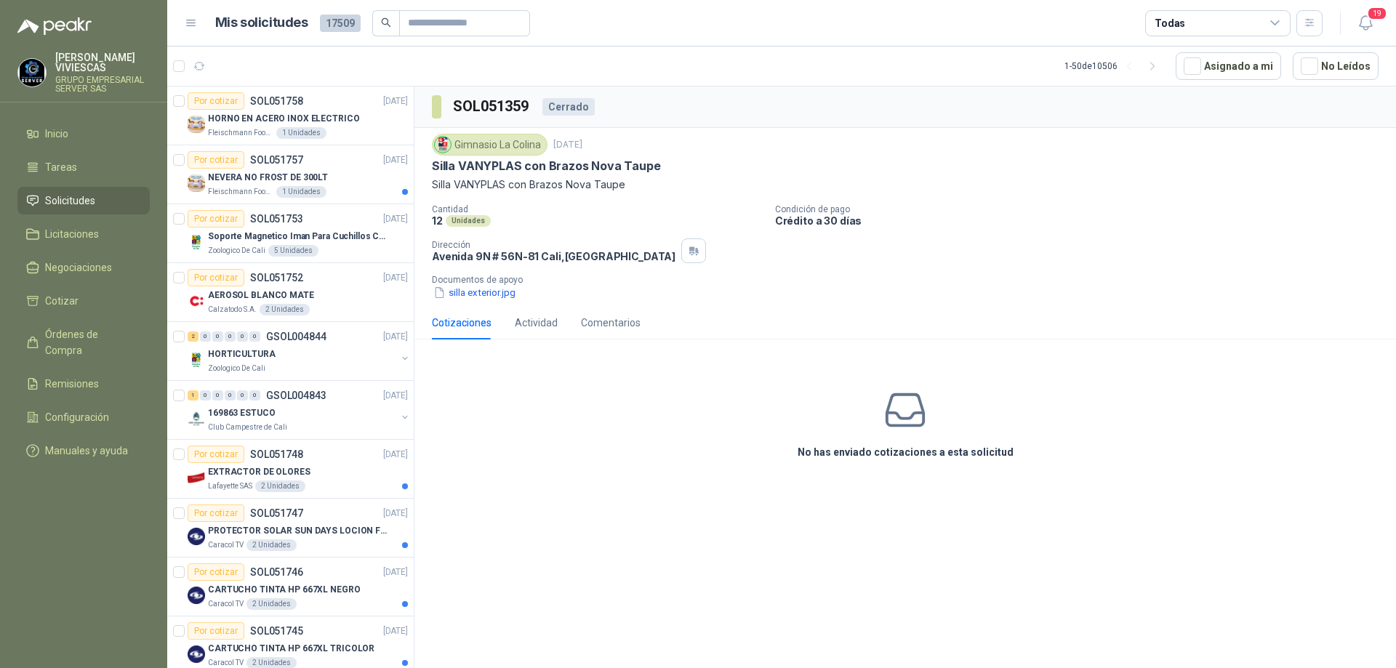 The image size is (1396, 668). Describe the element at coordinates (241, 413) in the screenshot. I see `p: 169863 ESTUCO` at that location.